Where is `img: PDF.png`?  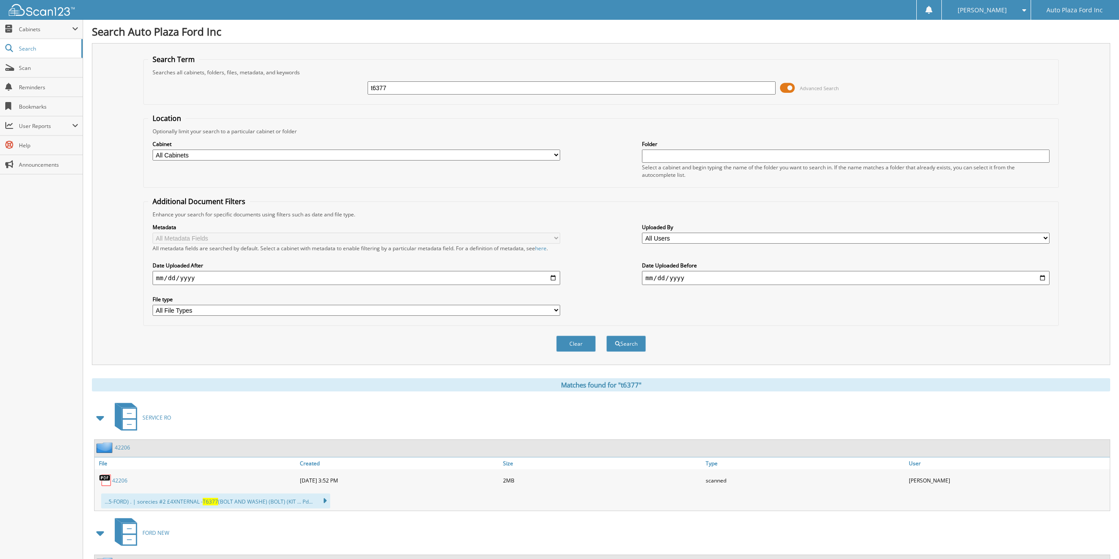
img: PDF.png is located at coordinates (106, 480).